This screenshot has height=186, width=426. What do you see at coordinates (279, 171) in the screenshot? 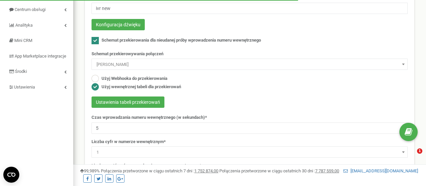
I see `span: Połączenia przetworzone w ciągu ostatnich 30 dni :` at bounding box center [279, 171].